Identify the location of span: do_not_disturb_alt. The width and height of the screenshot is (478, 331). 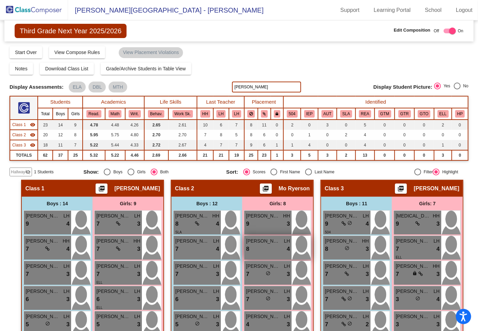
(347, 248).